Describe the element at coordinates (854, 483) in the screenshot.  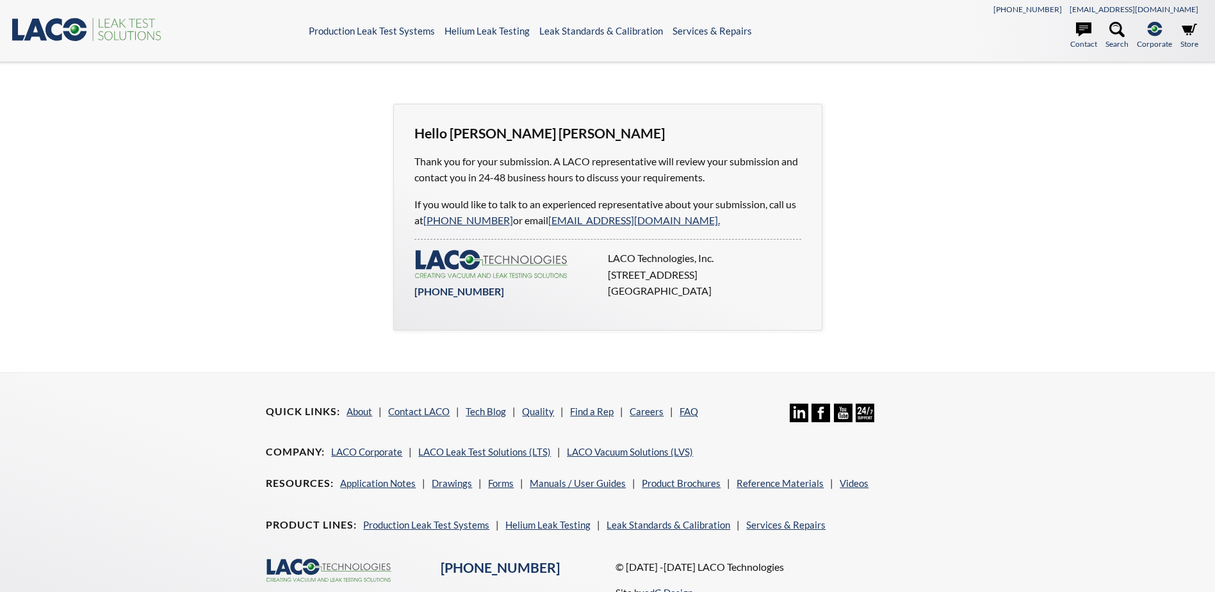
I see `a: Videos` at that location.